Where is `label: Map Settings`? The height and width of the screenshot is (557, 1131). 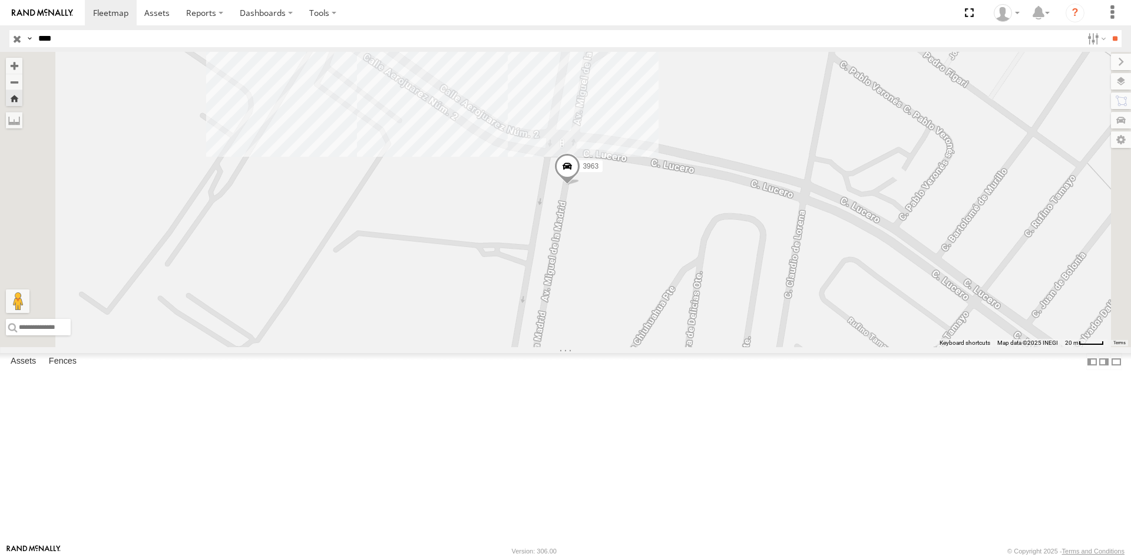
label: Map Settings is located at coordinates (1121, 140).